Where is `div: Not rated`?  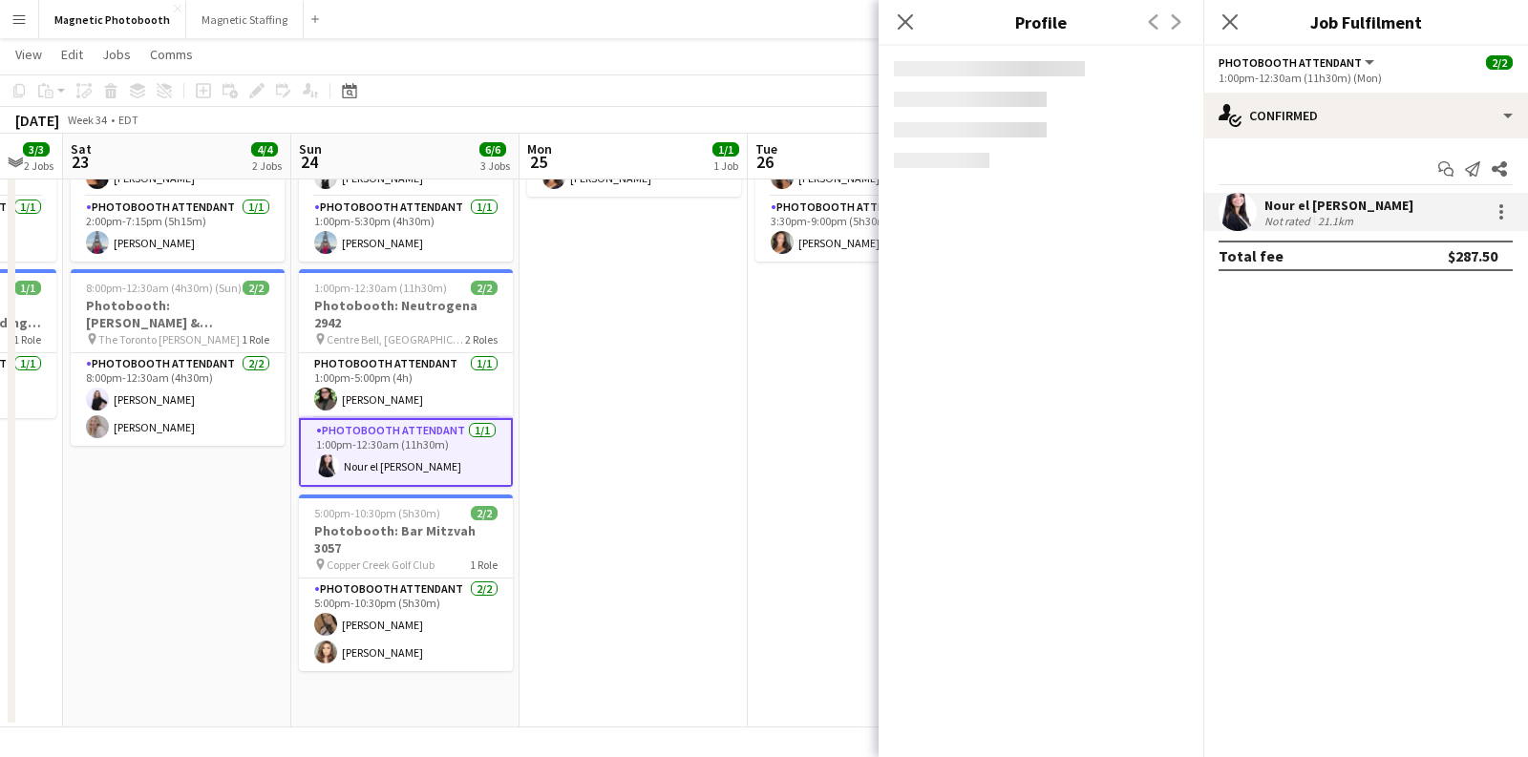 div: Not rated is located at coordinates (1289, 221).